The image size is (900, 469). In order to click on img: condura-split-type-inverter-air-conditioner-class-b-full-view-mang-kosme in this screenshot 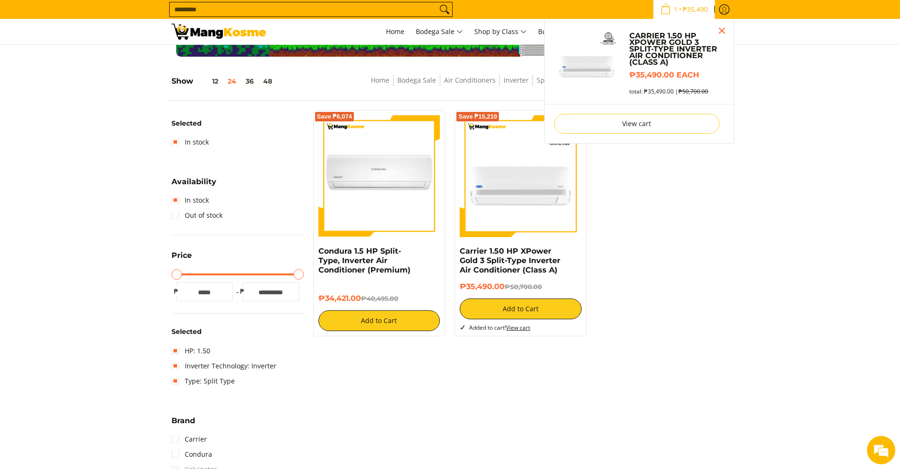, I will do `click(380, 176)`.